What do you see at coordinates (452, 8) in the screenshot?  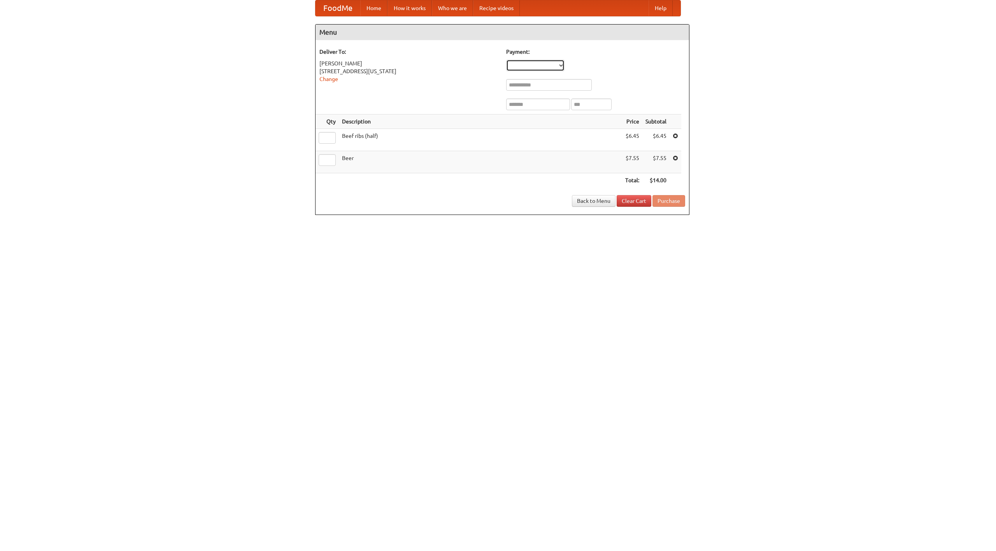 I see `a: Who we are` at bounding box center [452, 8].